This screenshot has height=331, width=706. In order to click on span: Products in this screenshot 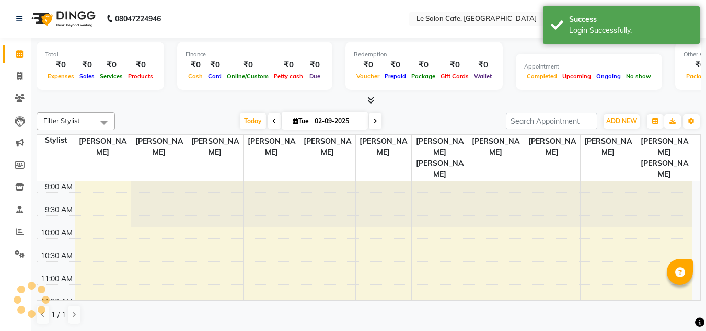, I will do `click(141, 76)`.